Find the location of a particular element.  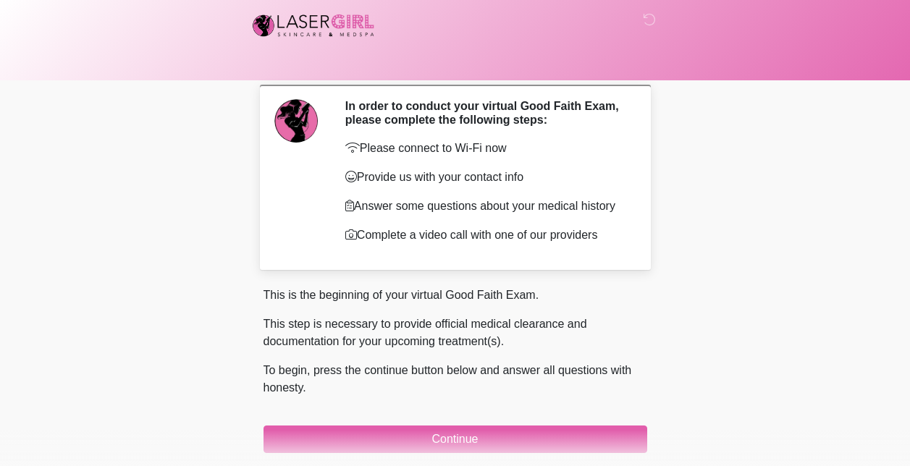

h2: In order to conduct your virtual Good Faith Exam, please complete the following steps: is located at coordinates (485, 113).